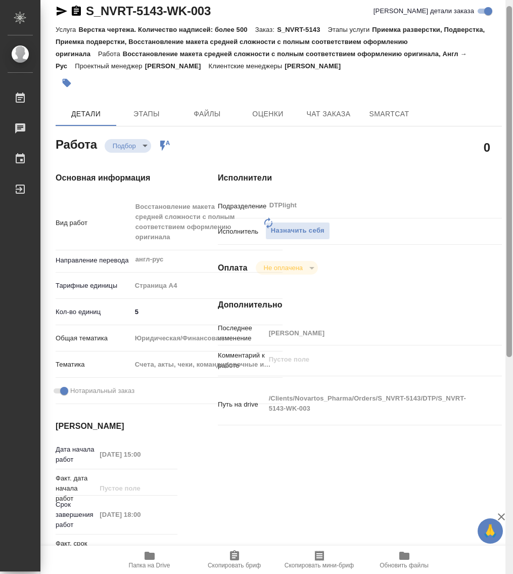 The image size is (513, 574). Describe the element at coordinates (360, 305) in the screenshot. I see `h4: Дополнительно` at that location.